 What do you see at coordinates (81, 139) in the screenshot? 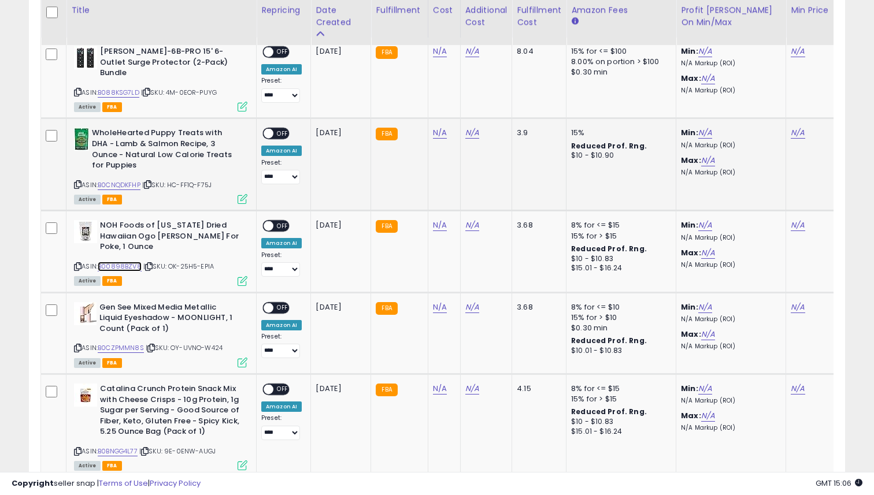
I see `img: 41+iE5DnNKL._SL40_.jpg` at bounding box center [81, 139].